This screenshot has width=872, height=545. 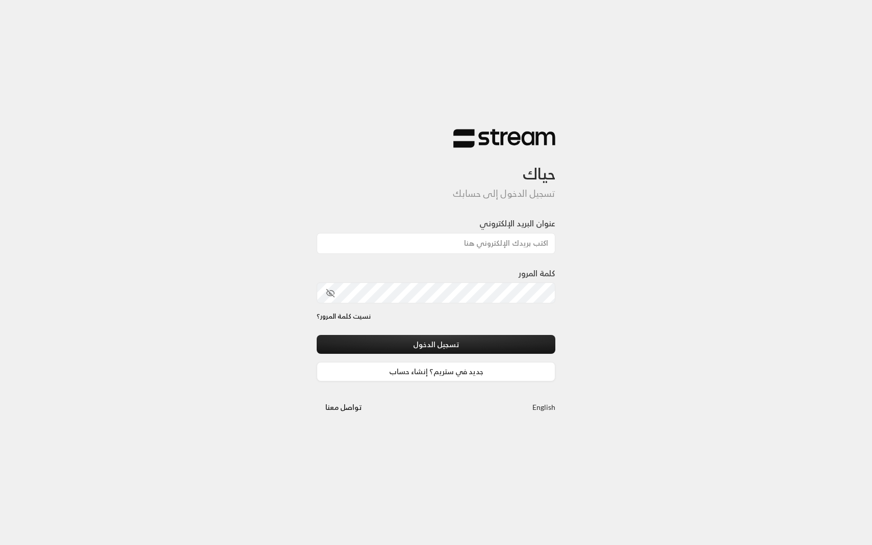 I want to click on label: عنوان البريد الإلكتروني, so click(x=517, y=223).